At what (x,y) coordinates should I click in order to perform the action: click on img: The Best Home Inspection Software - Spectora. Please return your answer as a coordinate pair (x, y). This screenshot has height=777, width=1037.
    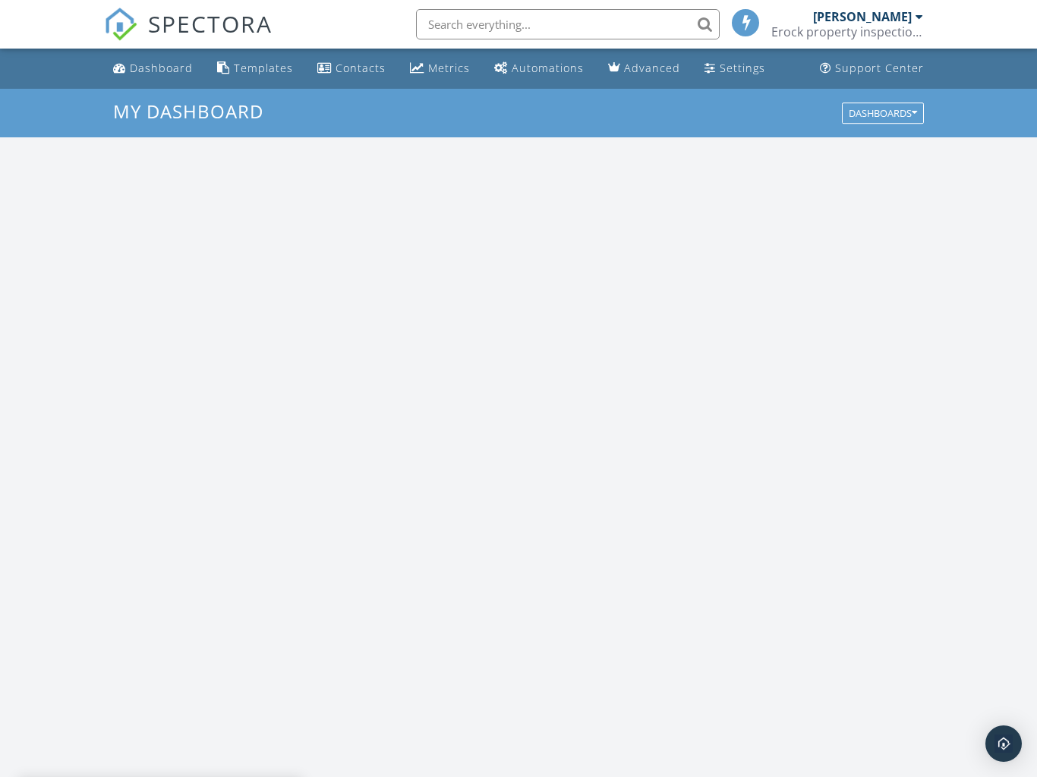
    Looking at the image, I should click on (121, 24).